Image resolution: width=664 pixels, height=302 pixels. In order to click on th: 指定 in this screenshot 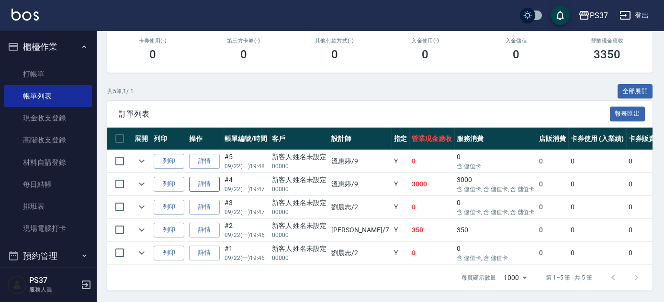, I will do `click(400, 139)`.